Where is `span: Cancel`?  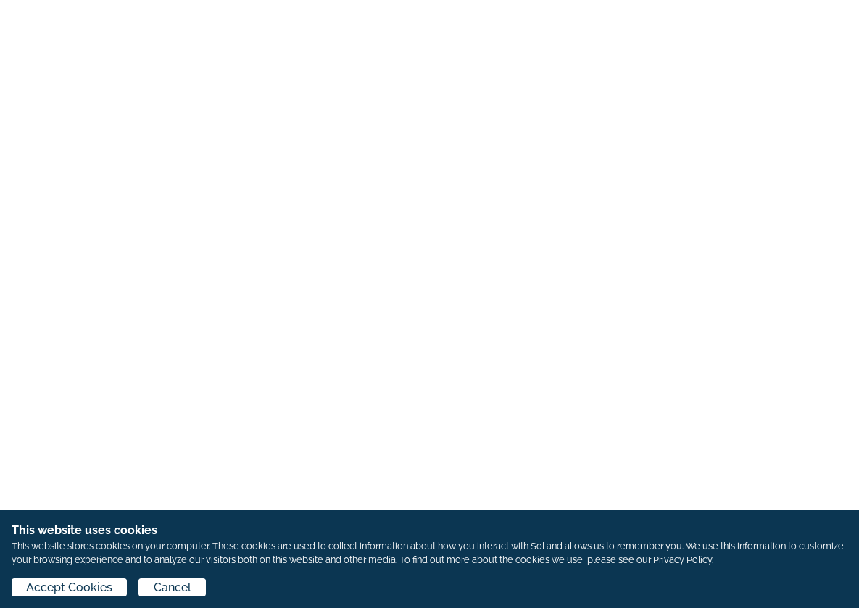 span: Cancel is located at coordinates (173, 588).